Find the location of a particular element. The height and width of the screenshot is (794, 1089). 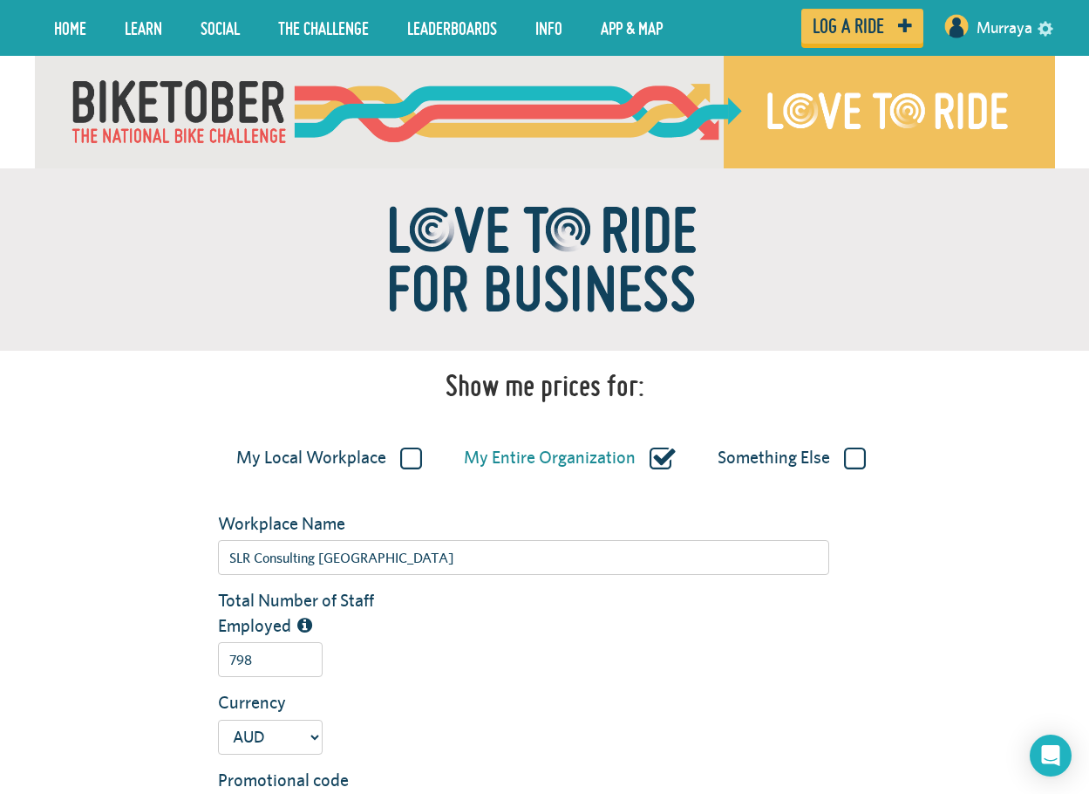

a: Home is located at coordinates (70, 28).